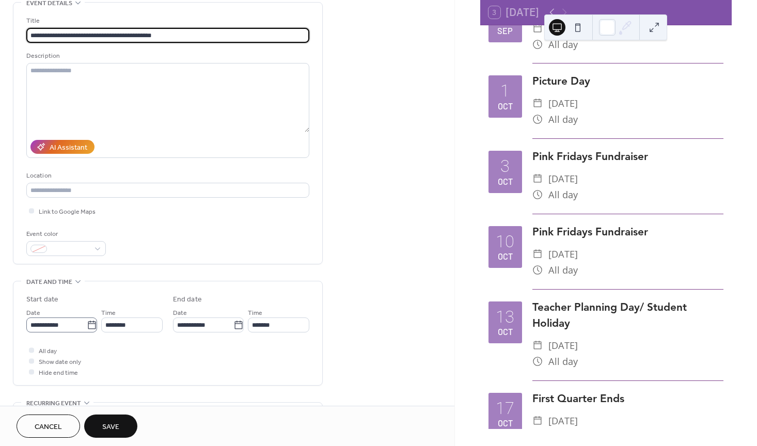 The image size is (757, 446). I want to click on div: 10, so click(505, 242).